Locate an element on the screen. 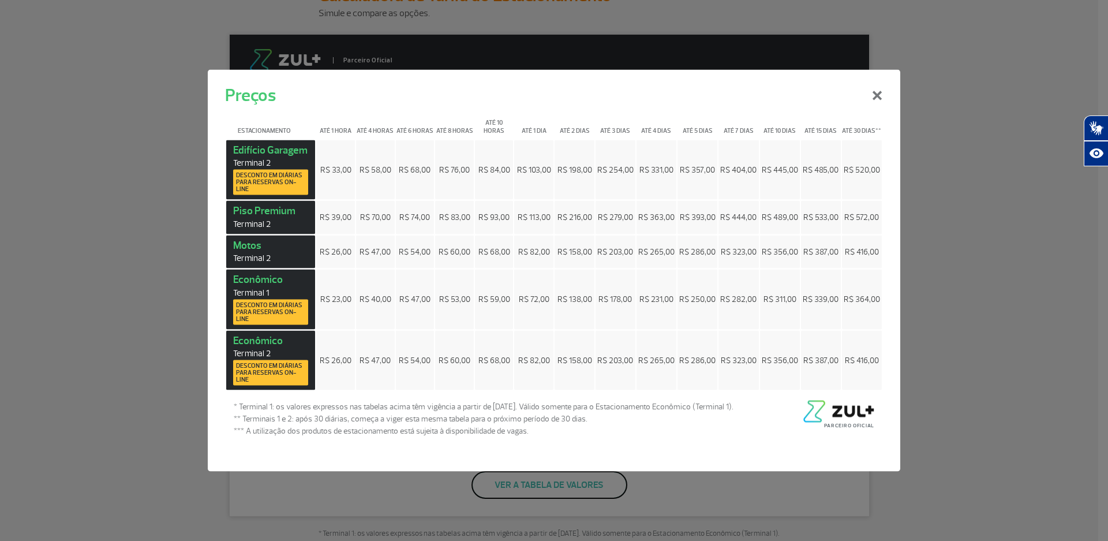 The height and width of the screenshot is (541, 1108). span: R$ 103,00 is located at coordinates (534, 169).